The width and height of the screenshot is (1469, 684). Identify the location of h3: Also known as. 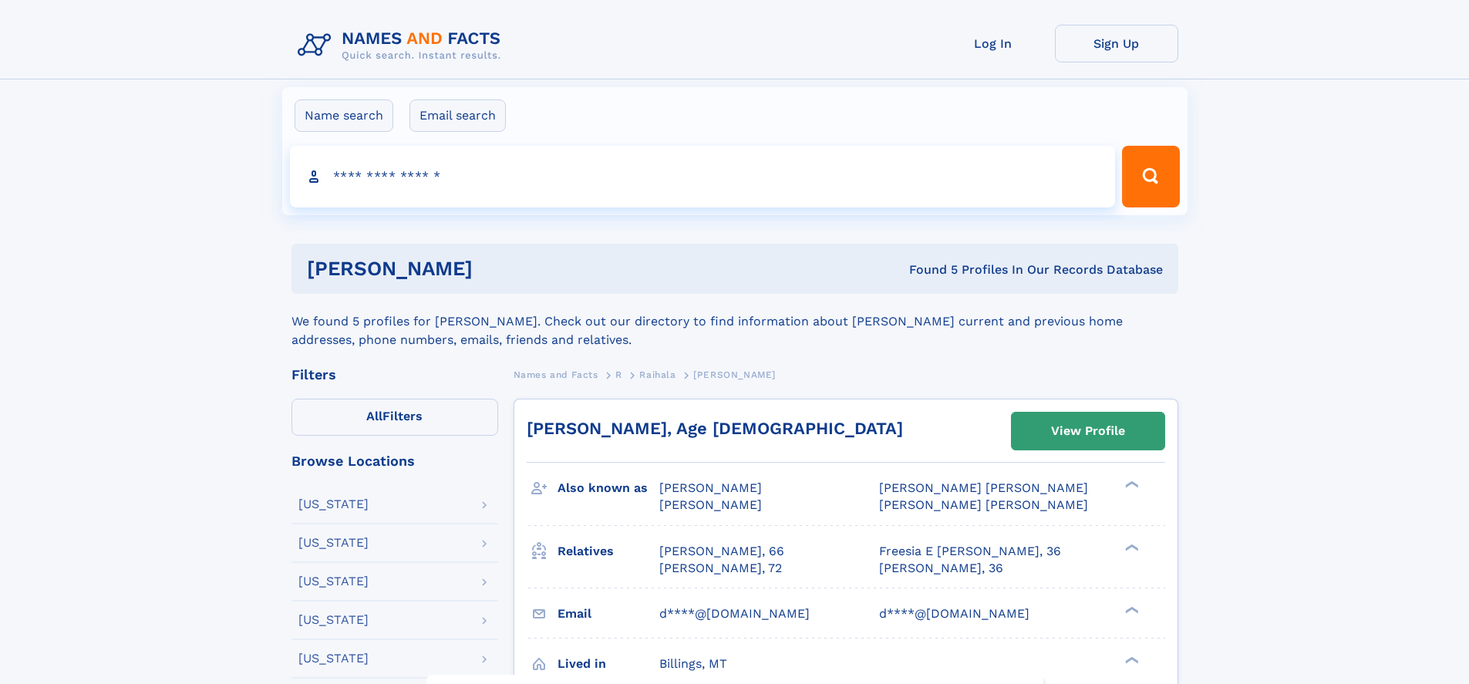
(608, 488).